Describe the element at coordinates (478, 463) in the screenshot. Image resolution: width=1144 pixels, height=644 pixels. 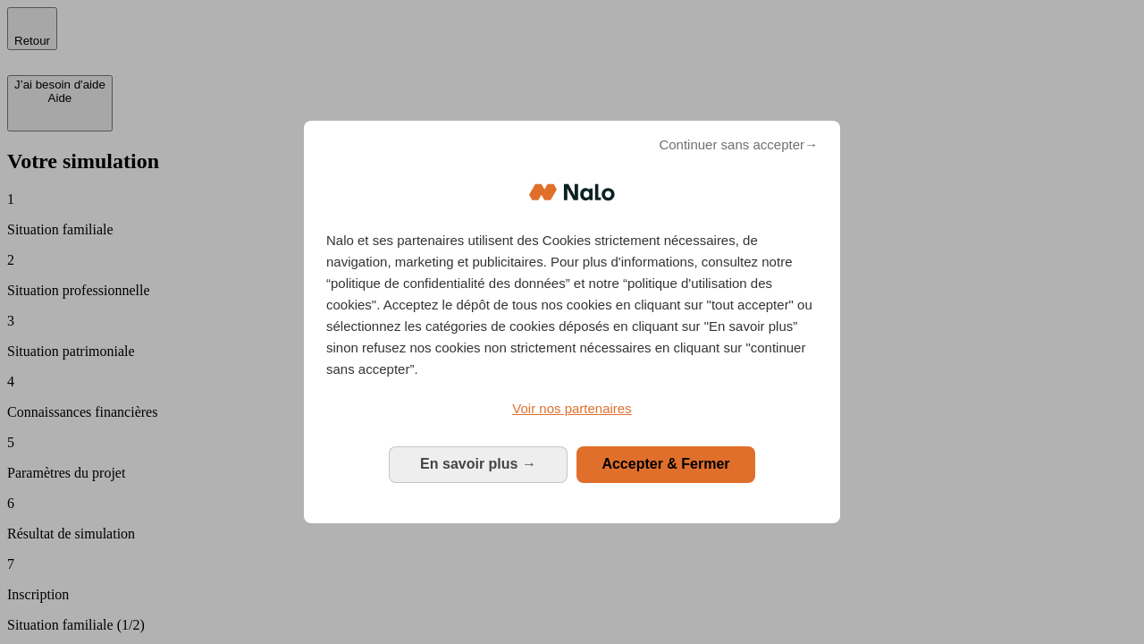
I see `span: En savoir plus →` at that location.